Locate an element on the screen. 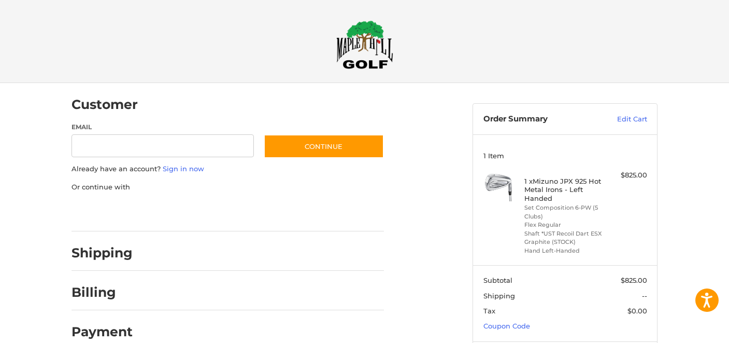 Image resolution: width=729 pixels, height=343 pixels. span: Subtotal is located at coordinates (498, 280).